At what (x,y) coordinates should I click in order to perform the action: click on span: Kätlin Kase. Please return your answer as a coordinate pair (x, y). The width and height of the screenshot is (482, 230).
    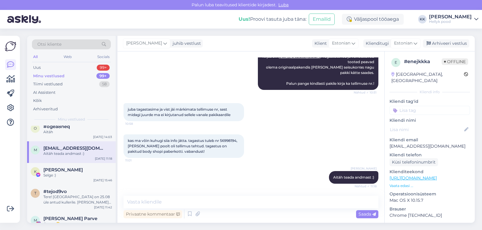
    Looking at the image, I should click on (63, 170).